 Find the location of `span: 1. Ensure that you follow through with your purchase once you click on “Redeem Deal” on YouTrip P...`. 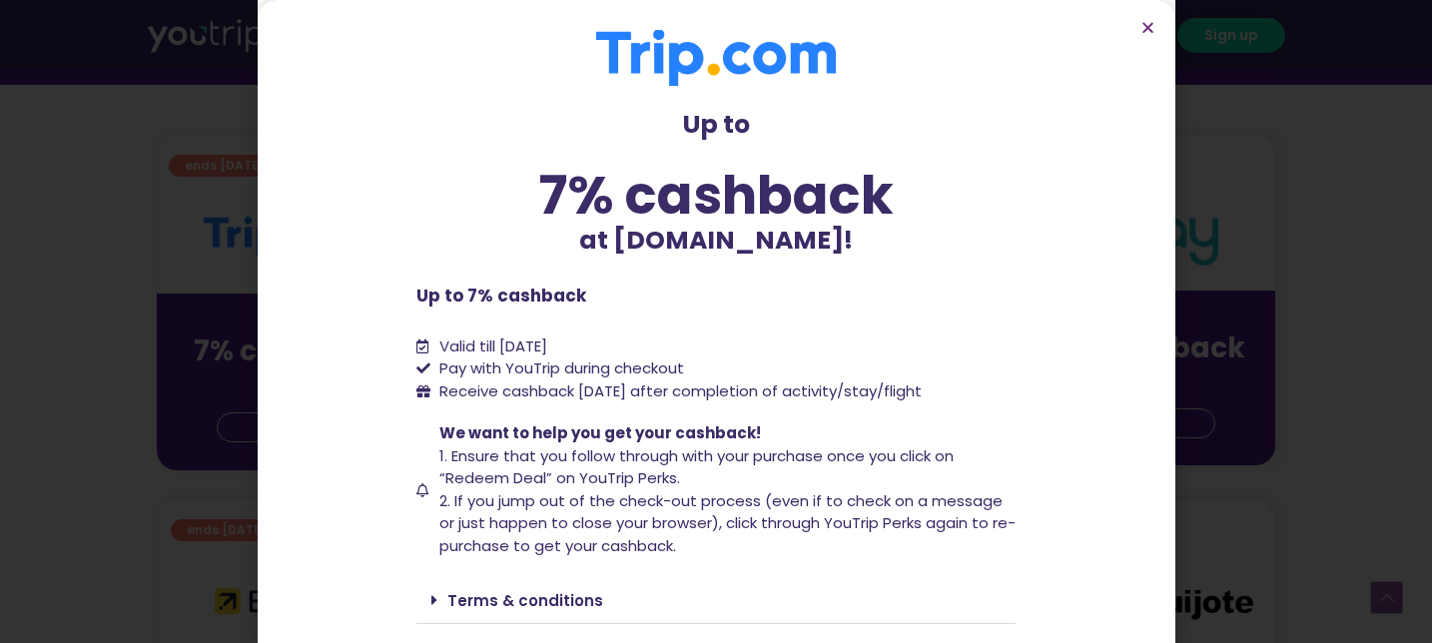

span: 1. Ensure that you follow through with your purchase once you click on “Redeem Deal” on YouTrip P... is located at coordinates (696, 467).